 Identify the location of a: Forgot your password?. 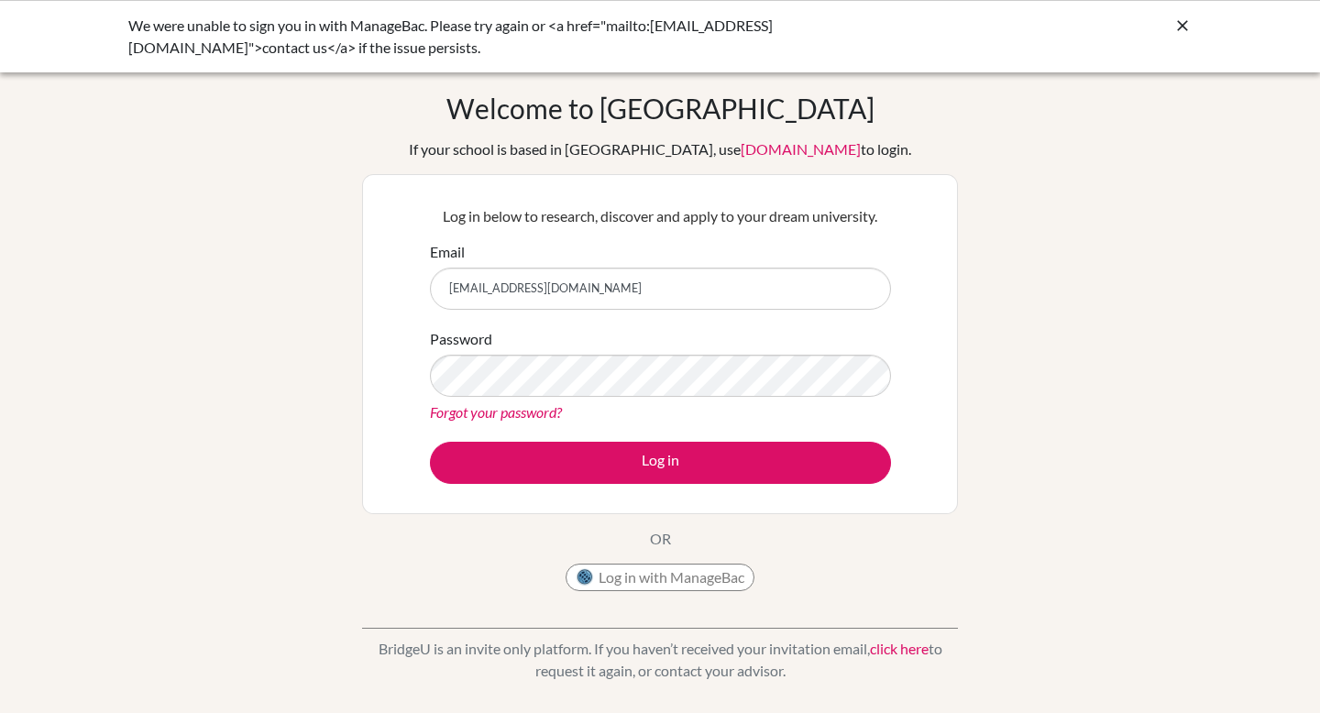
(496, 412).